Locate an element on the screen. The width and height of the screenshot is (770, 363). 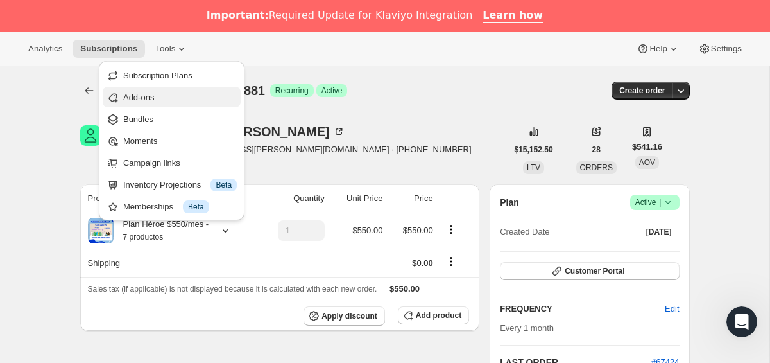
button: Help is located at coordinates (658, 49).